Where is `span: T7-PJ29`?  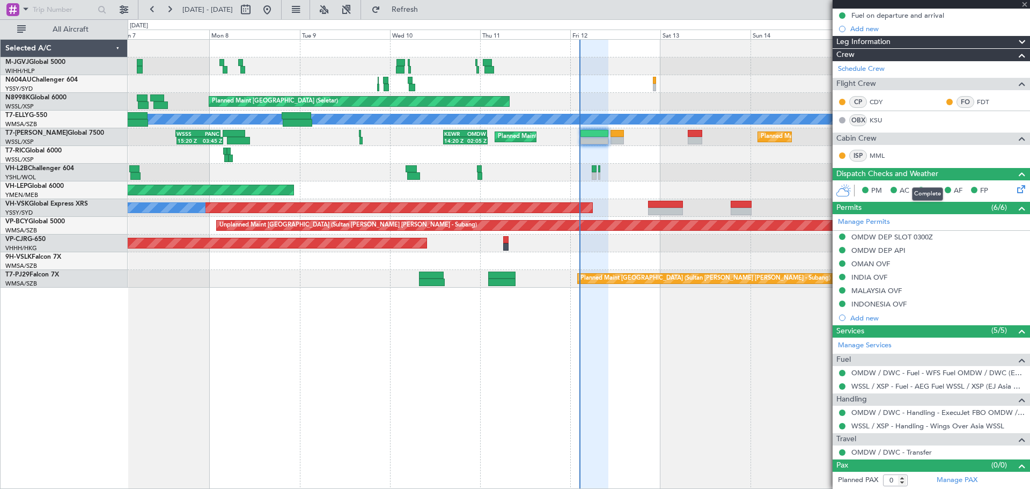 span: T7-PJ29 is located at coordinates (17, 275).